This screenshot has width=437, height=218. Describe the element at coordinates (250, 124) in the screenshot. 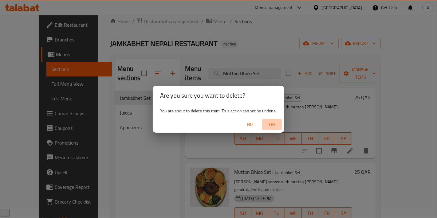

I see `span: No` at that location.